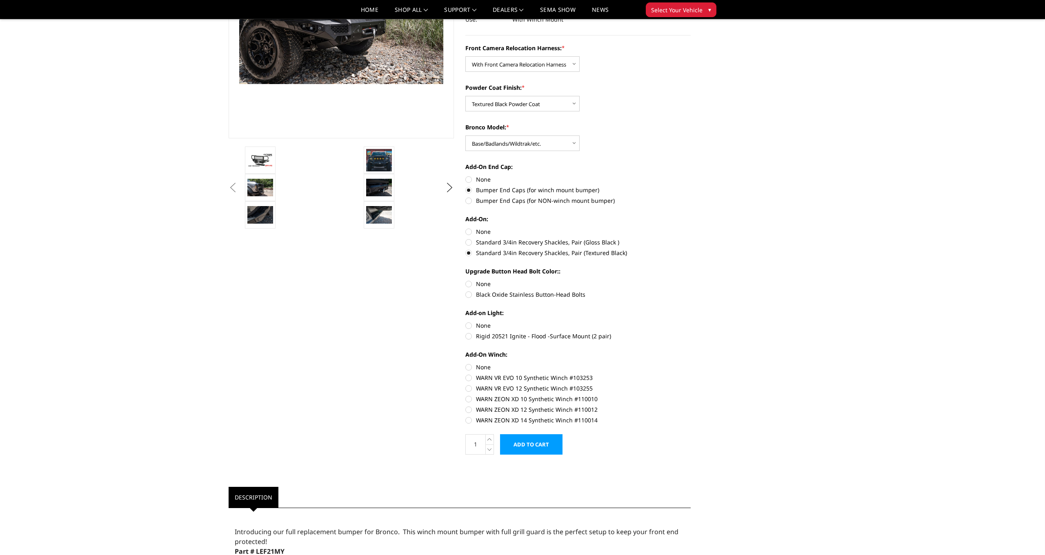  Describe the element at coordinates (557, 13) in the screenshot. I see `a: SEMA Show` at that location.